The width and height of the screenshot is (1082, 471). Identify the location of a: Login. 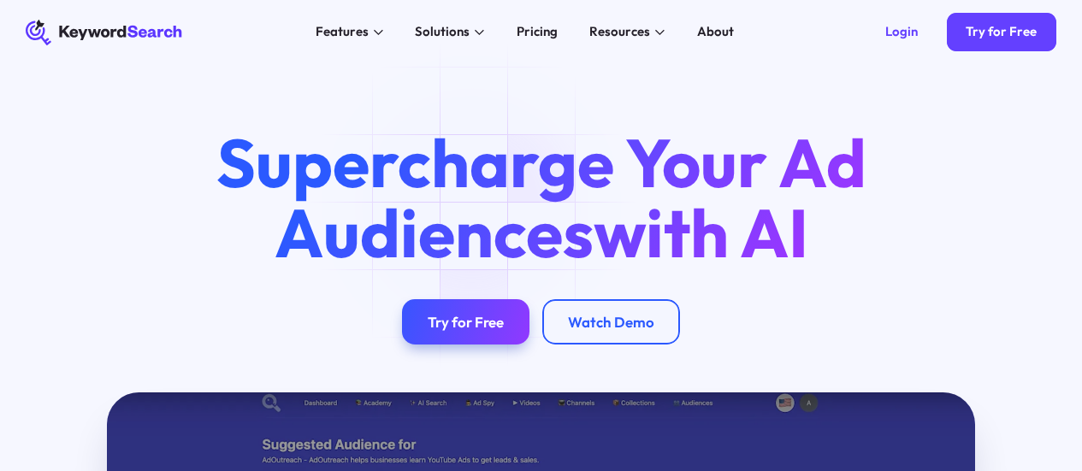
(902, 32).